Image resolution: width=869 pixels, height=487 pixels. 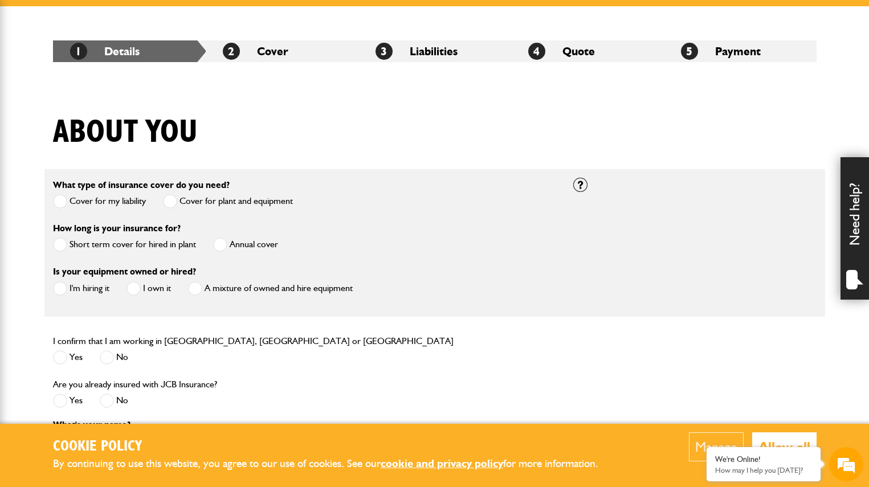 What do you see at coordinates (149, 288) in the screenshot?
I see `label: I own it` at bounding box center [149, 288].